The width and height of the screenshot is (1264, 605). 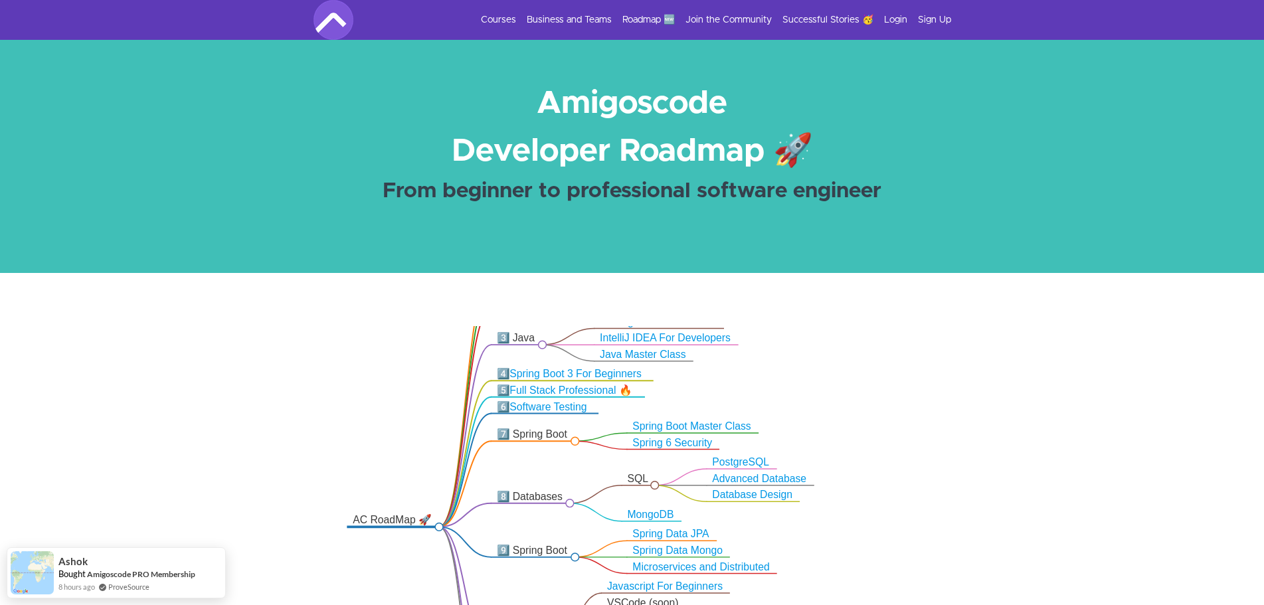 What do you see at coordinates (670, 534) in the screenshot?
I see `a: Spring Data JPA` at bounding box center [670, 534].